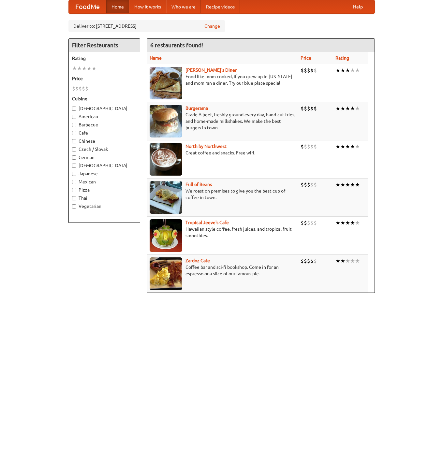 Image resolution: width=443 pixels, height=461 pixels. What do you see at coordinates (104, 174) in the screenshot?
I see `label: Japanese` at bounding box center [104, 174].